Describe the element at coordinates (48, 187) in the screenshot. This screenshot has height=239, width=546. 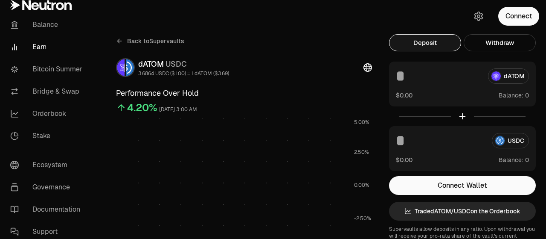
I see `a: Governance` at that location.